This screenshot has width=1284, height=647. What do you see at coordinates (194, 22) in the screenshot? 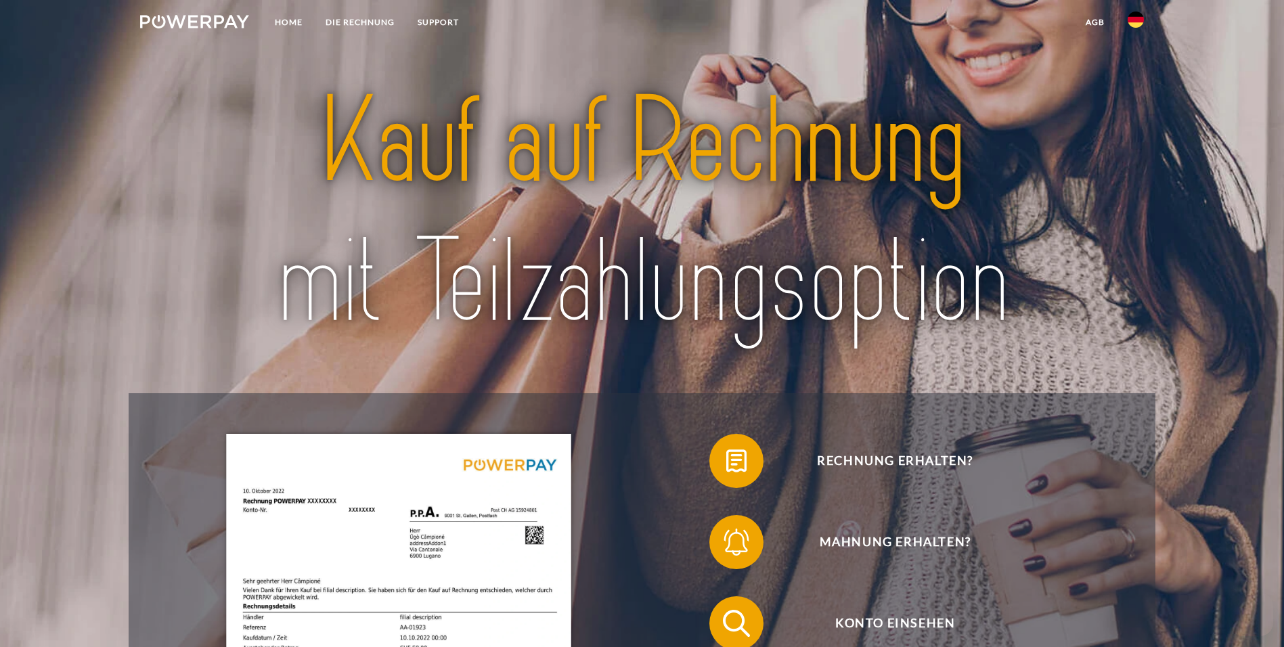
I see `img: logo-powerpay-white.svg` at bounding box center [194, 22].